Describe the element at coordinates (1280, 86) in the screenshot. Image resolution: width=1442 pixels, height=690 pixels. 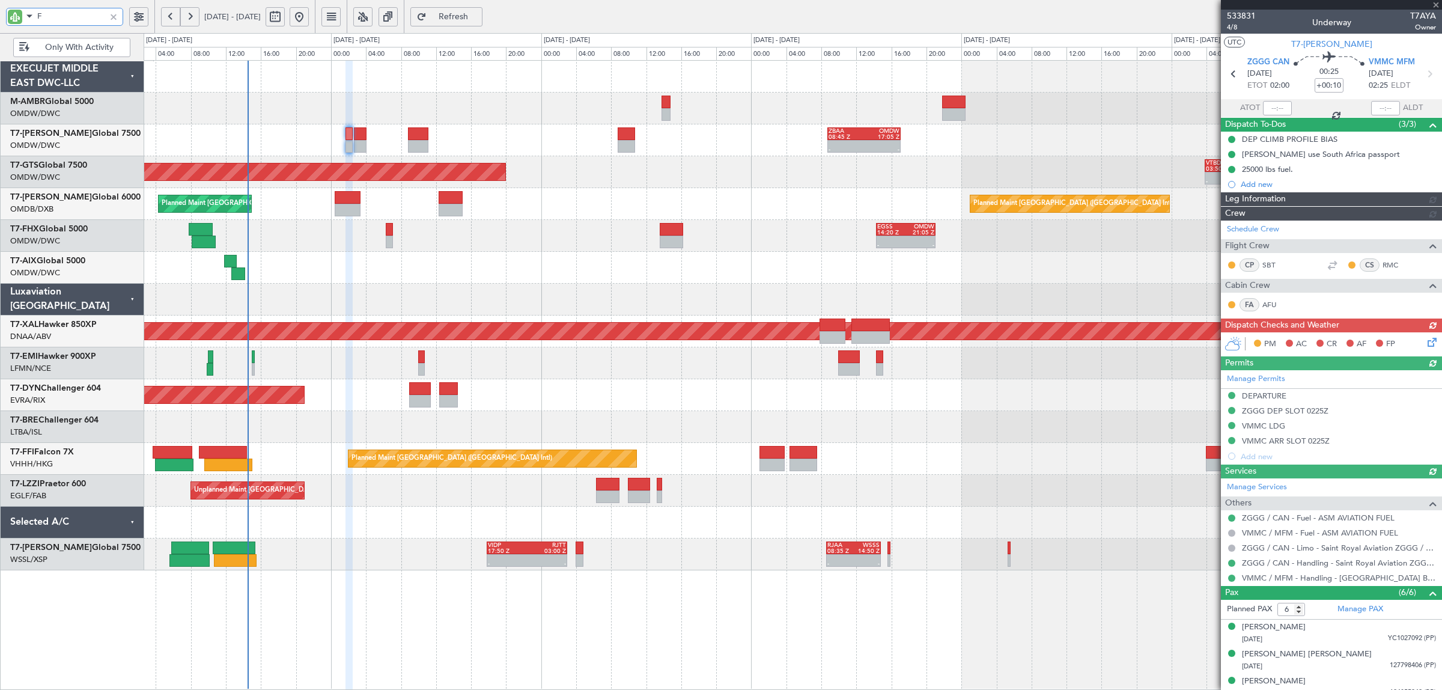
I see `span: 02:00` at that location.